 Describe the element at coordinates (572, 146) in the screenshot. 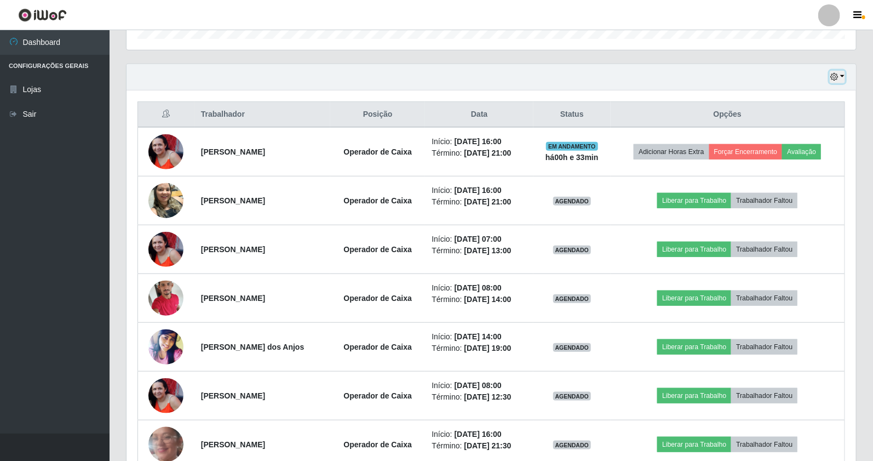

I see `span: EM ANDAMENTO` at that location.